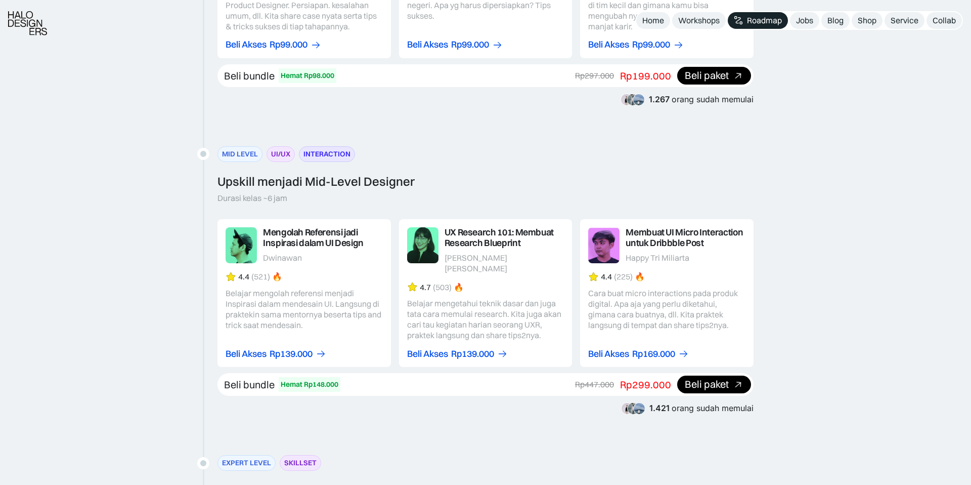  I want to click on div: Home, so click(653, 20).